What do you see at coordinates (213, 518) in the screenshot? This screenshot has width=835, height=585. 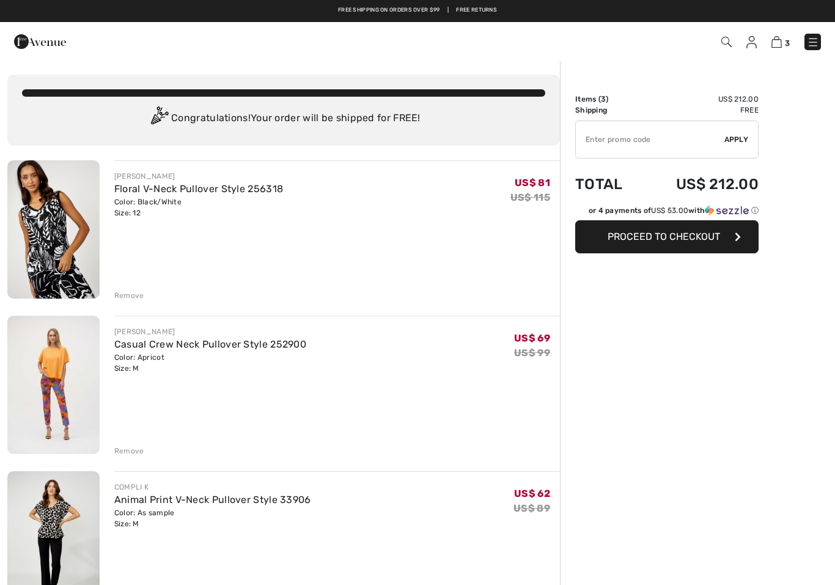 I see `div: Color: As sample Size: M` at bounding box center [213, 518].